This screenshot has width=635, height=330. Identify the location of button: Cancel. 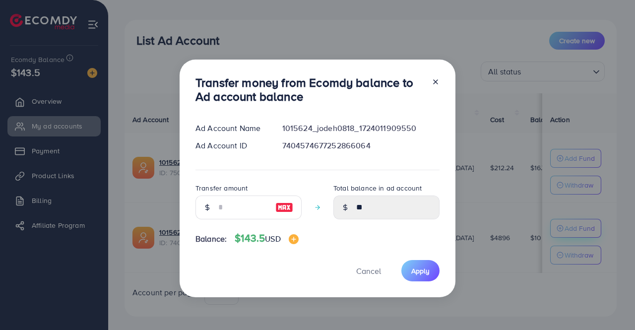
(369, 270).